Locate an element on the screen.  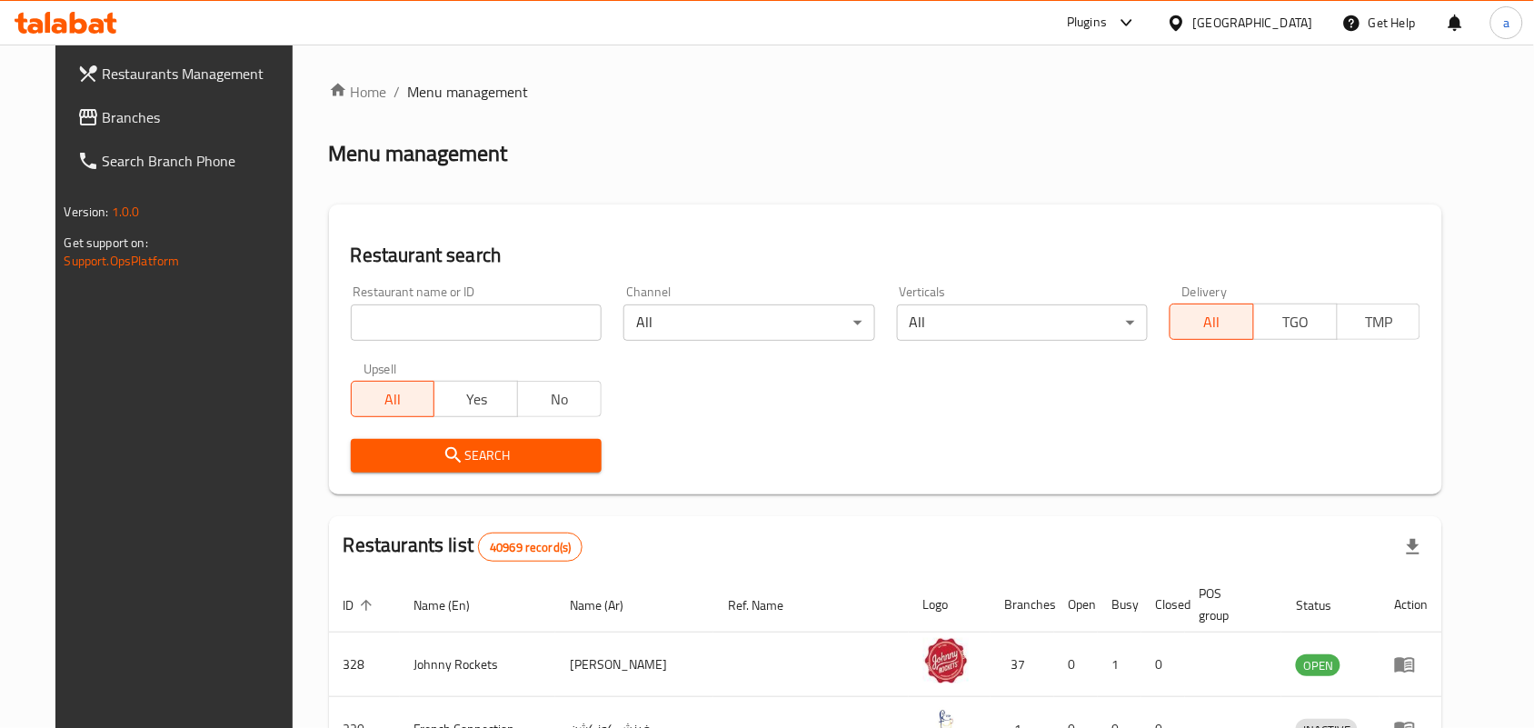
button: TMP is located at coordinates (1378, 322).